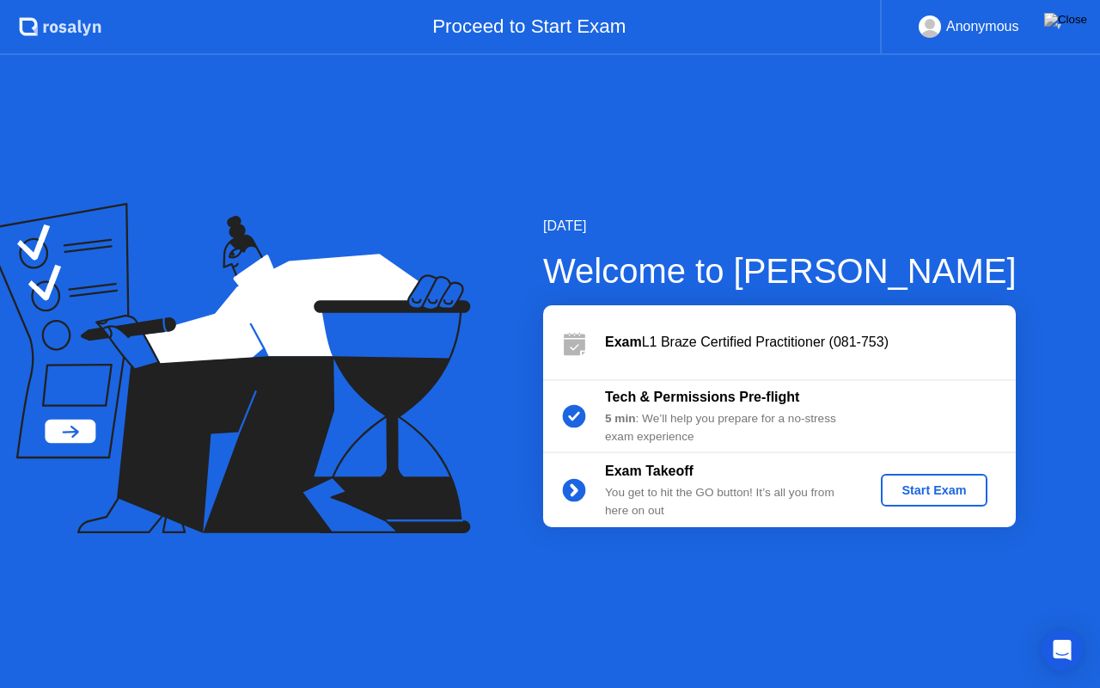 This screenshot has width=1100, height=688. Describe the element at coordinates (1063, 650) in the screenshot. I see `div: Open Intercom Messenger` at that location.